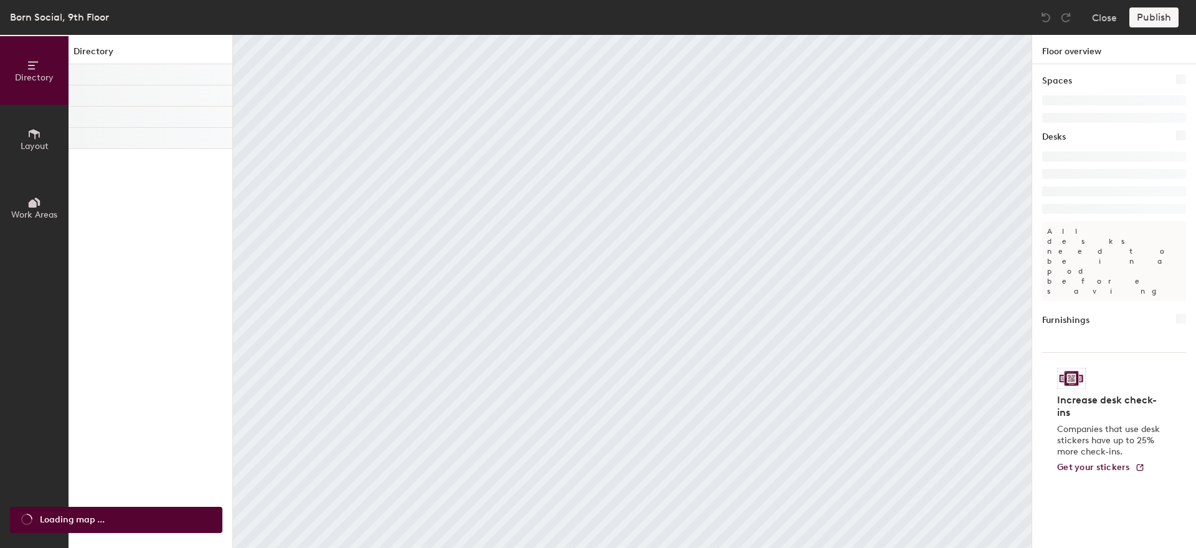 This screenshot has width=1196, height=548. What do you see at coordinates (1066, 17) in the screenshot?
I see `img: Redo` at bounding box center [1066, 17].